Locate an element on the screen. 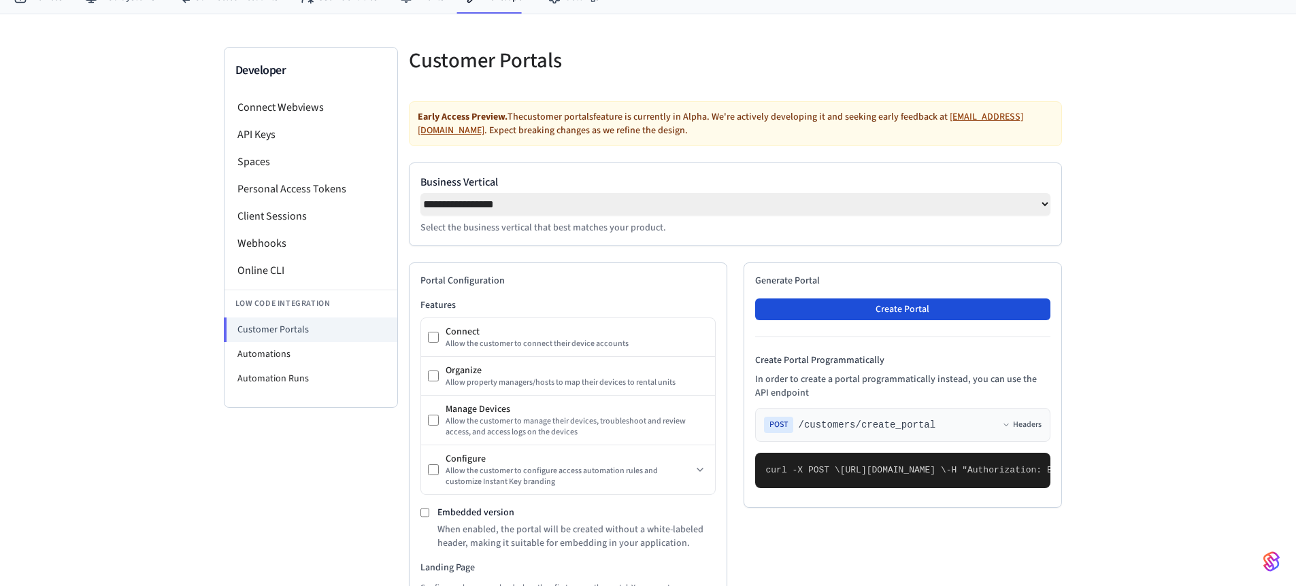 This screenshot has height=586, width=1296. div: Allow the customer to manage their devices, troubleshoot and review access, and access logs on th... is located at coordinates (577, 427).